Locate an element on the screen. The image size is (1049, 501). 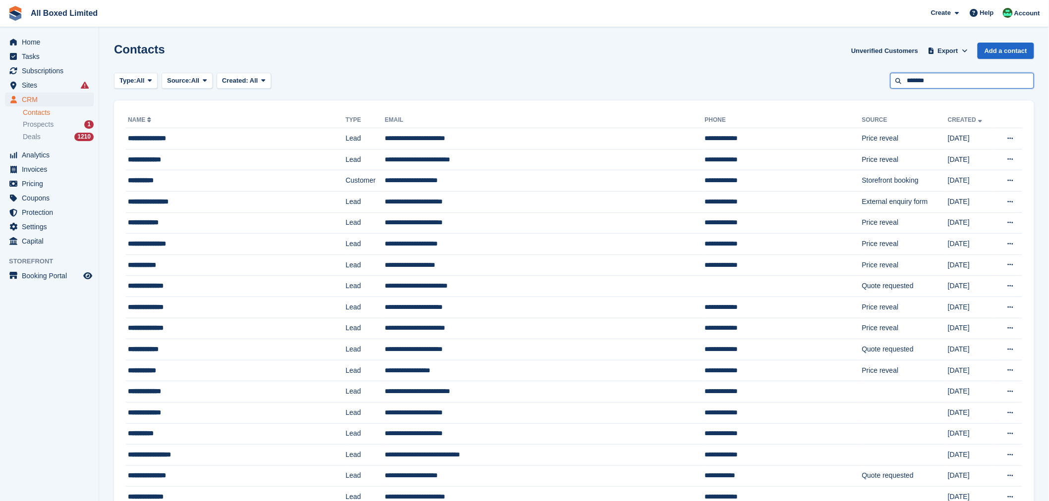
span: Storefront is located at coordinates (54, 262).